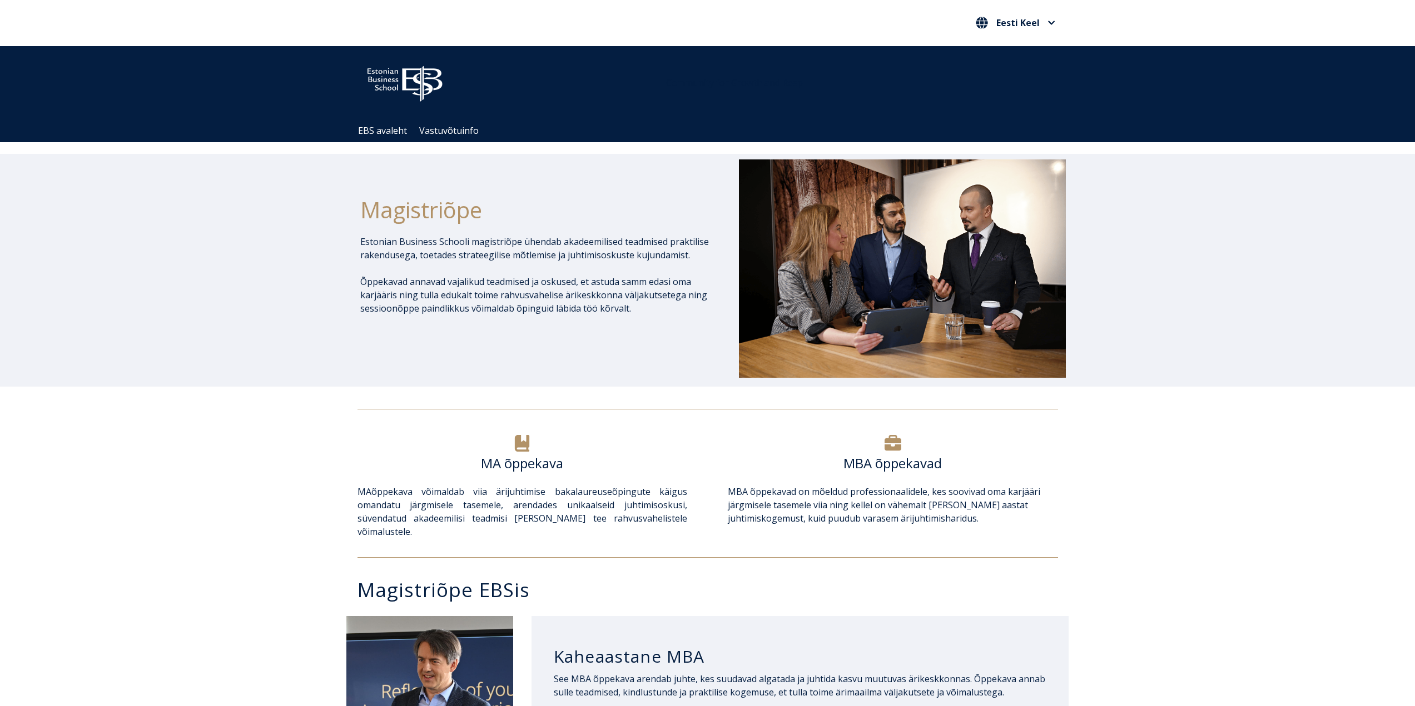  Describe the element at coordinates (405, 81) in the screenshot. I see `img: ebs_logo2016_white` at that location.